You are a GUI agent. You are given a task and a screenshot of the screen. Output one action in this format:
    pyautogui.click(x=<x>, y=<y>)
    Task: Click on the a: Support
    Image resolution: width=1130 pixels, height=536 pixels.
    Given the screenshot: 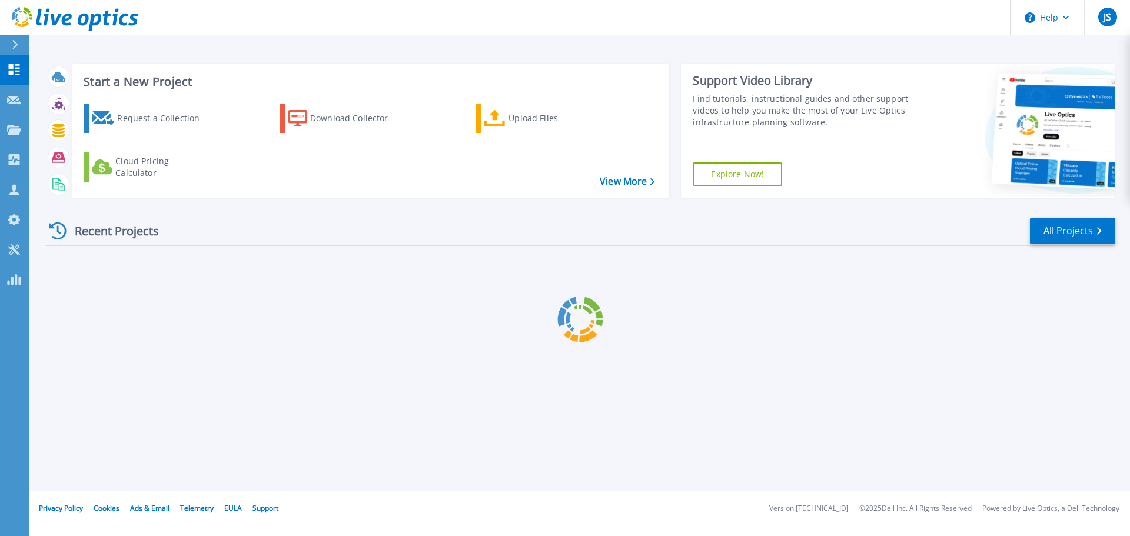 What is the action you would take?
    pyautogui.click(x=265, y=508)
    